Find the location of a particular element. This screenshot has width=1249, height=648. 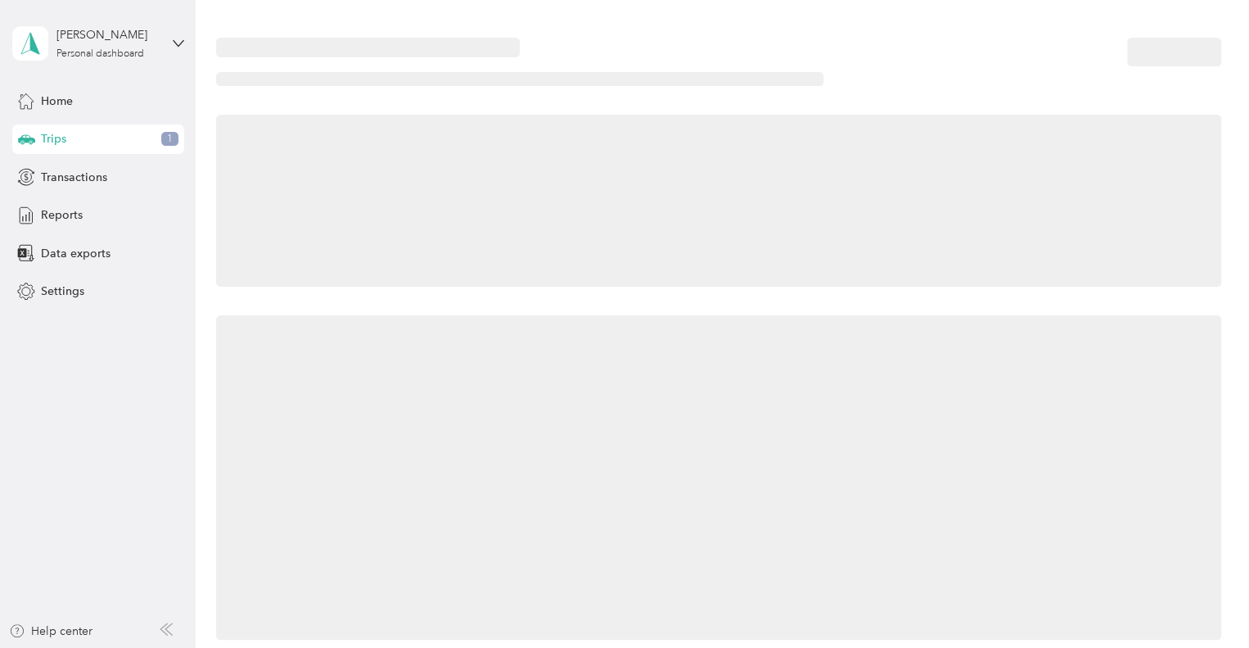

span: Data exports is located at coordinates (75, 253).